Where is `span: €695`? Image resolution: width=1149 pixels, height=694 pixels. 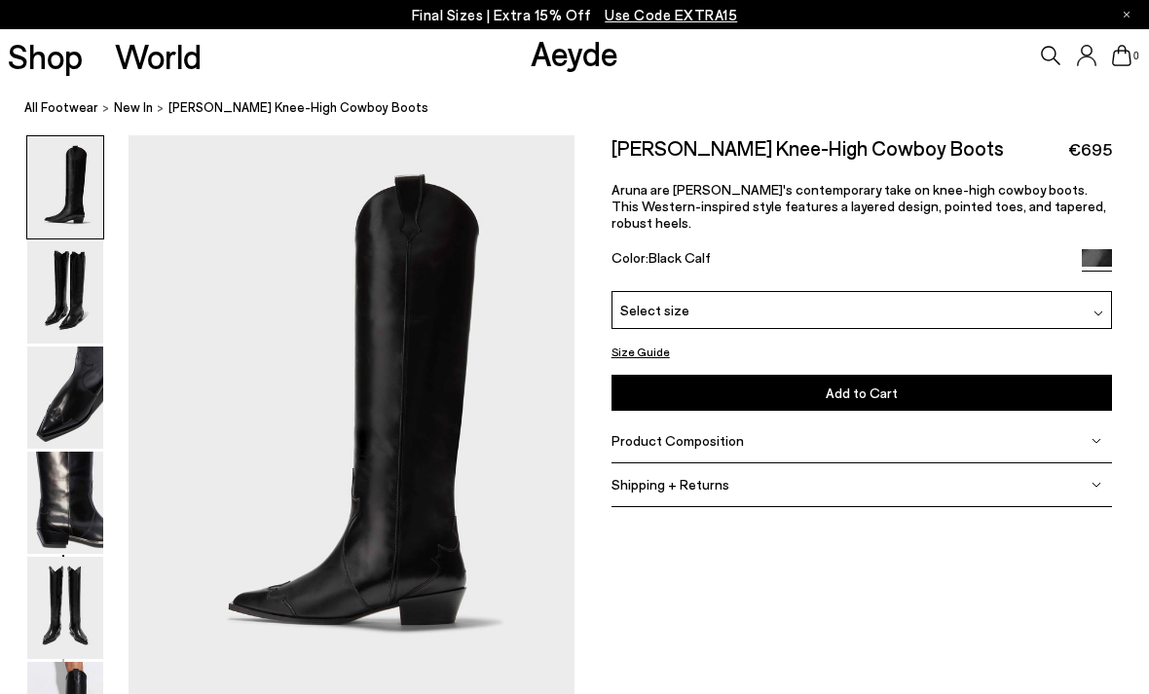
span: €695 is located at coordinates (1090, 149).